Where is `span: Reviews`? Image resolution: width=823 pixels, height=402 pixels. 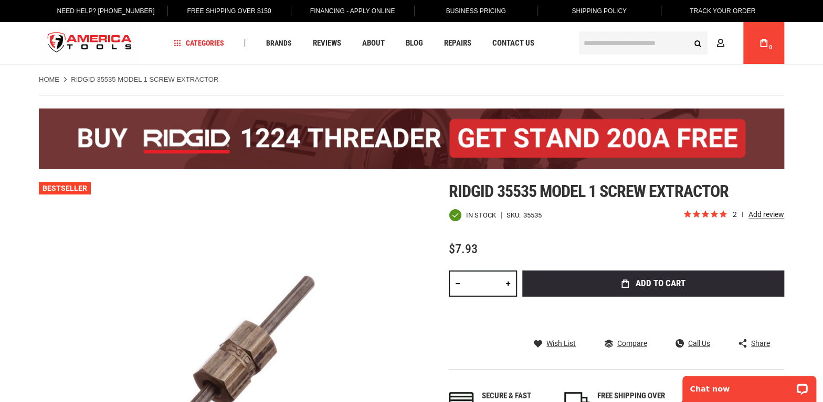
span: Reviews is located at coordinates (327, 43).